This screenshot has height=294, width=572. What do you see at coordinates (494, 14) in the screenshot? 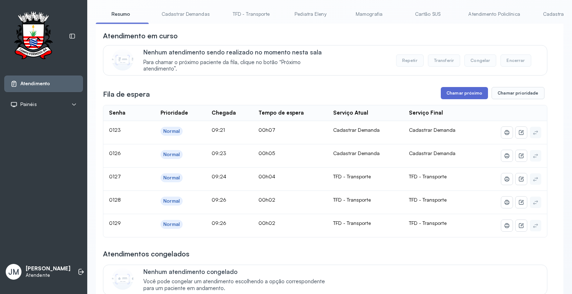
I see `a: Atendimento Policlínica` at bounding box center [494, 14].